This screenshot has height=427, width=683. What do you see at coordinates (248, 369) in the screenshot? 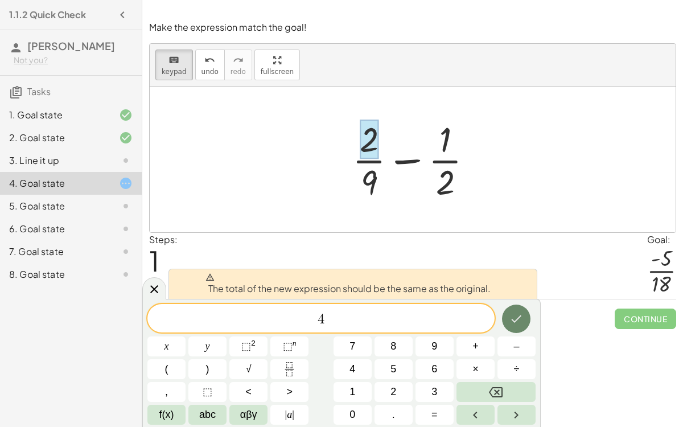
I see `button: Square root` at bounding box center [248, 369].